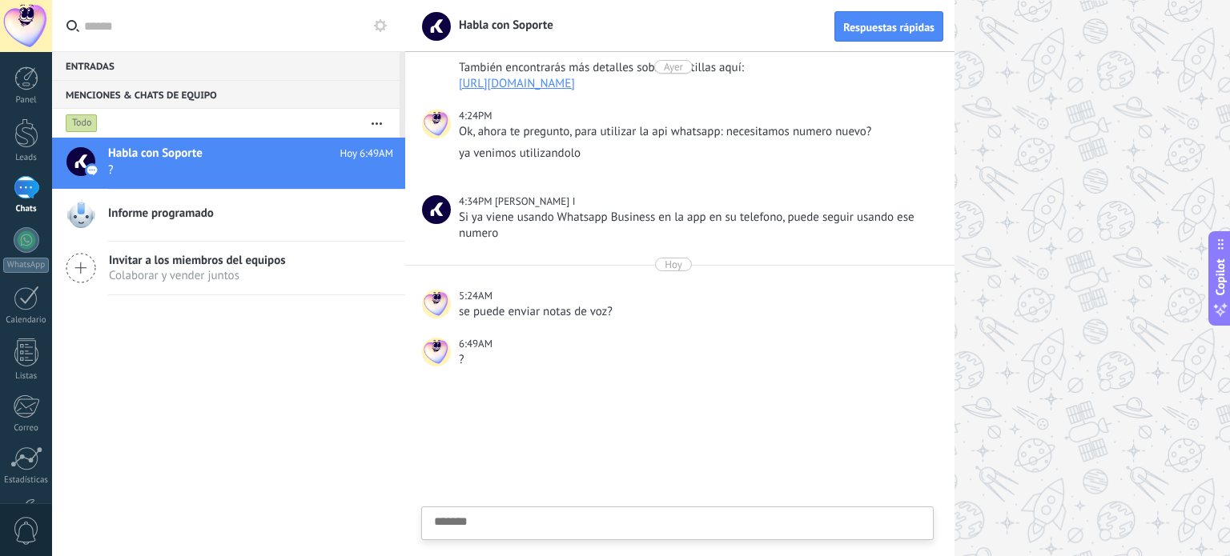 The width and height of the screenshot is (1230, 556). What do you see at coordinates (889, 27) in the screenshot?
I see `span: Respuestas rápidas` at bounding box center [889, 27].